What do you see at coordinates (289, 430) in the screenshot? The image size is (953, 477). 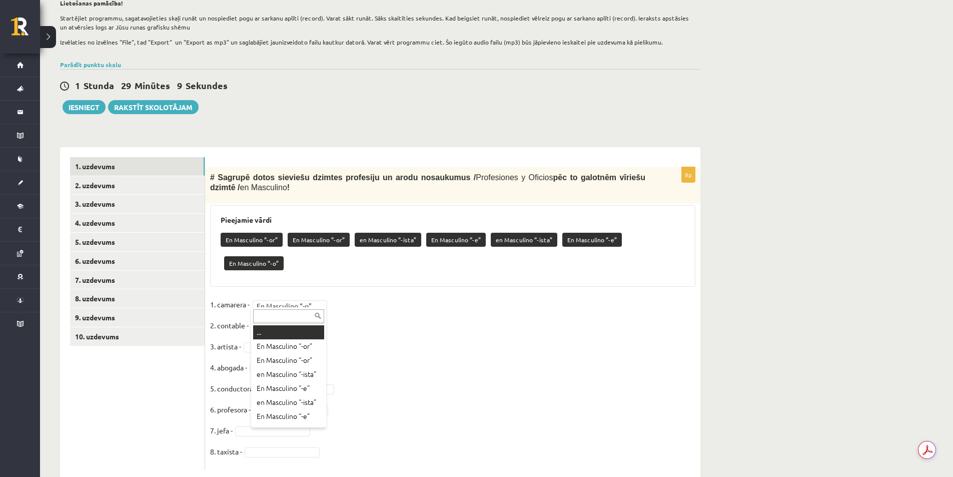 I see `div: En Masculino “-o”` at bounding box center [289, 430].